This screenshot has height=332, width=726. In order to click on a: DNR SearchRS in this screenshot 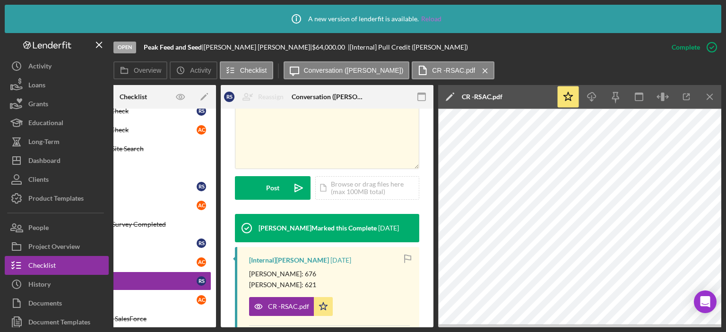, I will do `click(133, 187)`.